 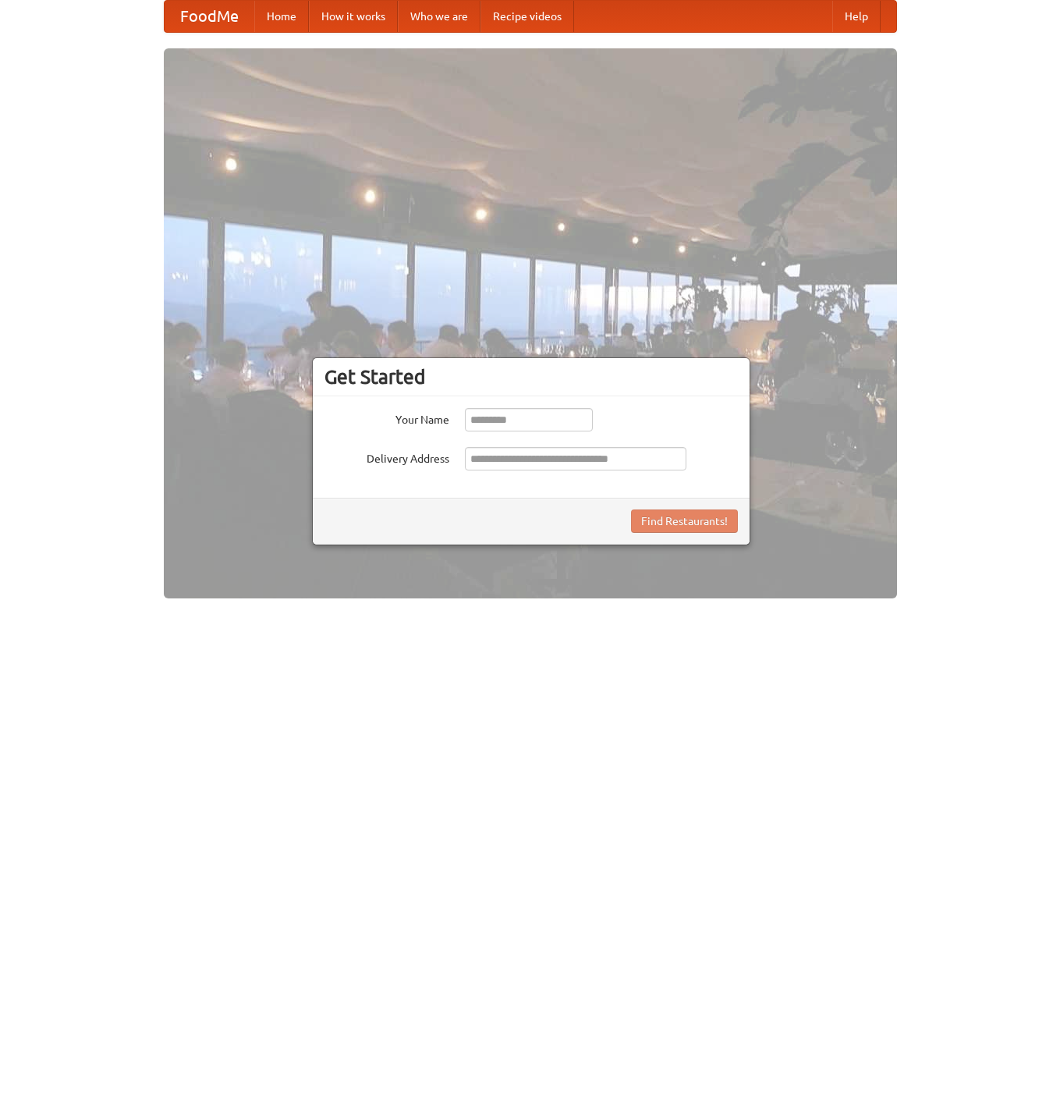 What do you see at coordinates (353, 16) in the screenshot?
I see `a: How it works` at bounding box center [353, 16].